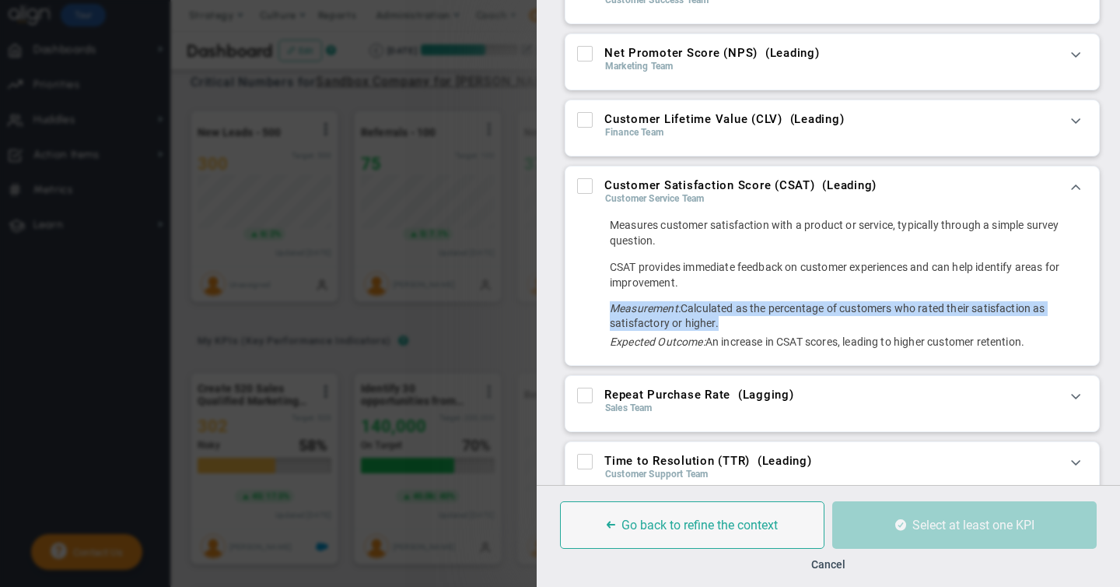  I want to click on h5: Sales Team, so click(846, 408).